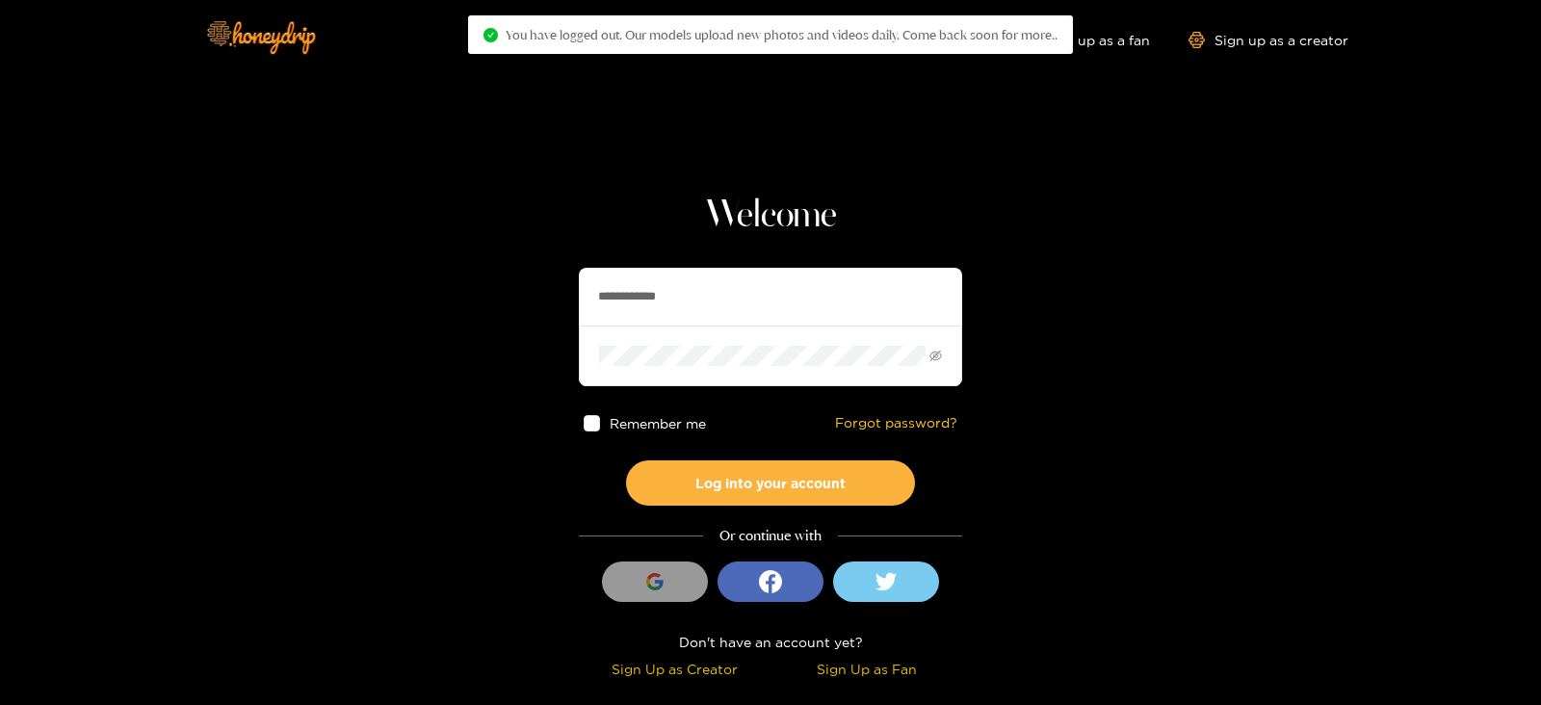 Image resolution: width=1541 pixels, height=705 pixels. What do you see at coordinates (1268, 39) in the screenshot?
I see `a: Sign up as a creator` at bounding box center [1268, 39].